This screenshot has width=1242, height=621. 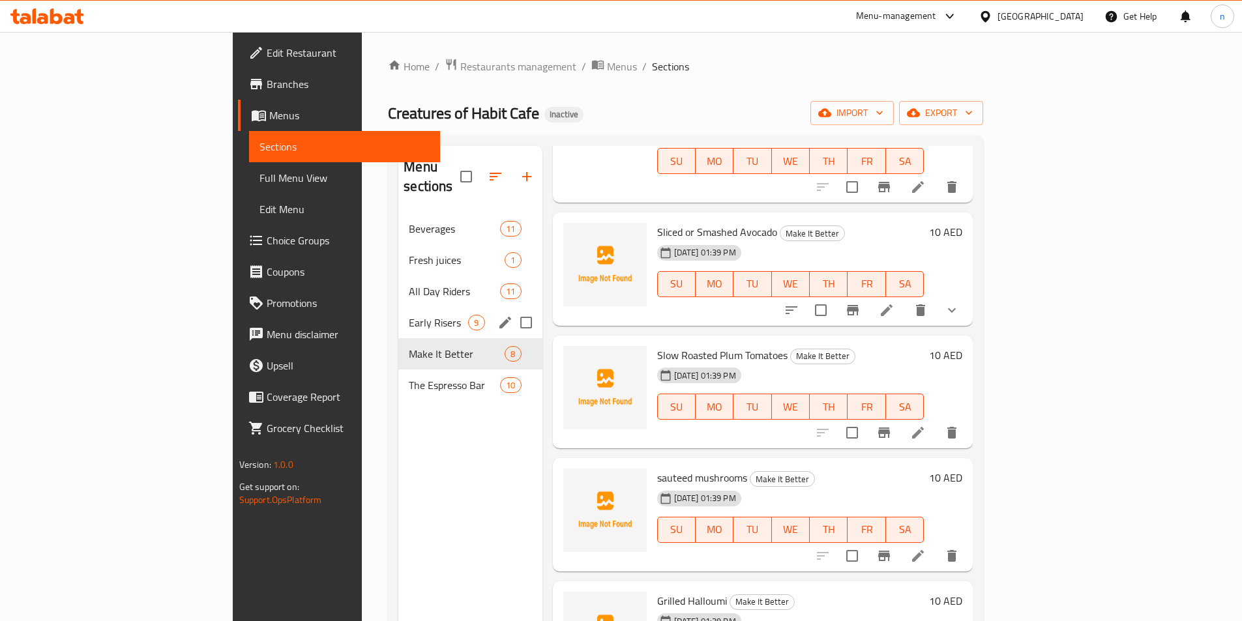 I want to click on span: Beverages, so click(x=454, y=229).